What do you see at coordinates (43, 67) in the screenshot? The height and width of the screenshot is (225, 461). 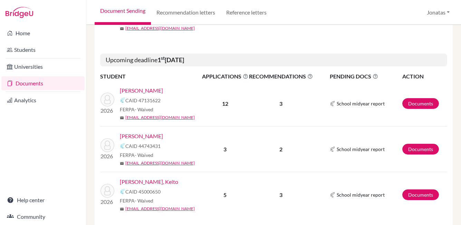 I see `a: Universities` at bounding box center [43, 67].